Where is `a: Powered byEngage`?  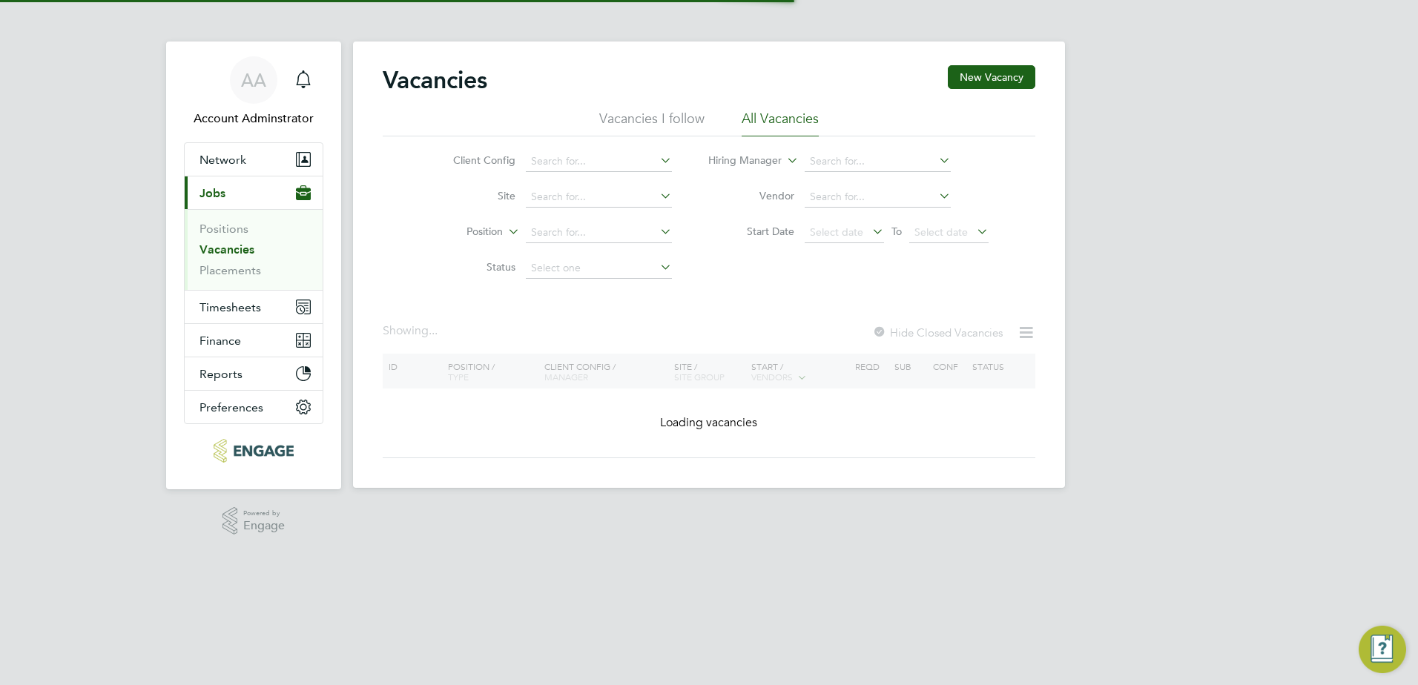 a: Powered byEngage is located at coordinates (254, 521).